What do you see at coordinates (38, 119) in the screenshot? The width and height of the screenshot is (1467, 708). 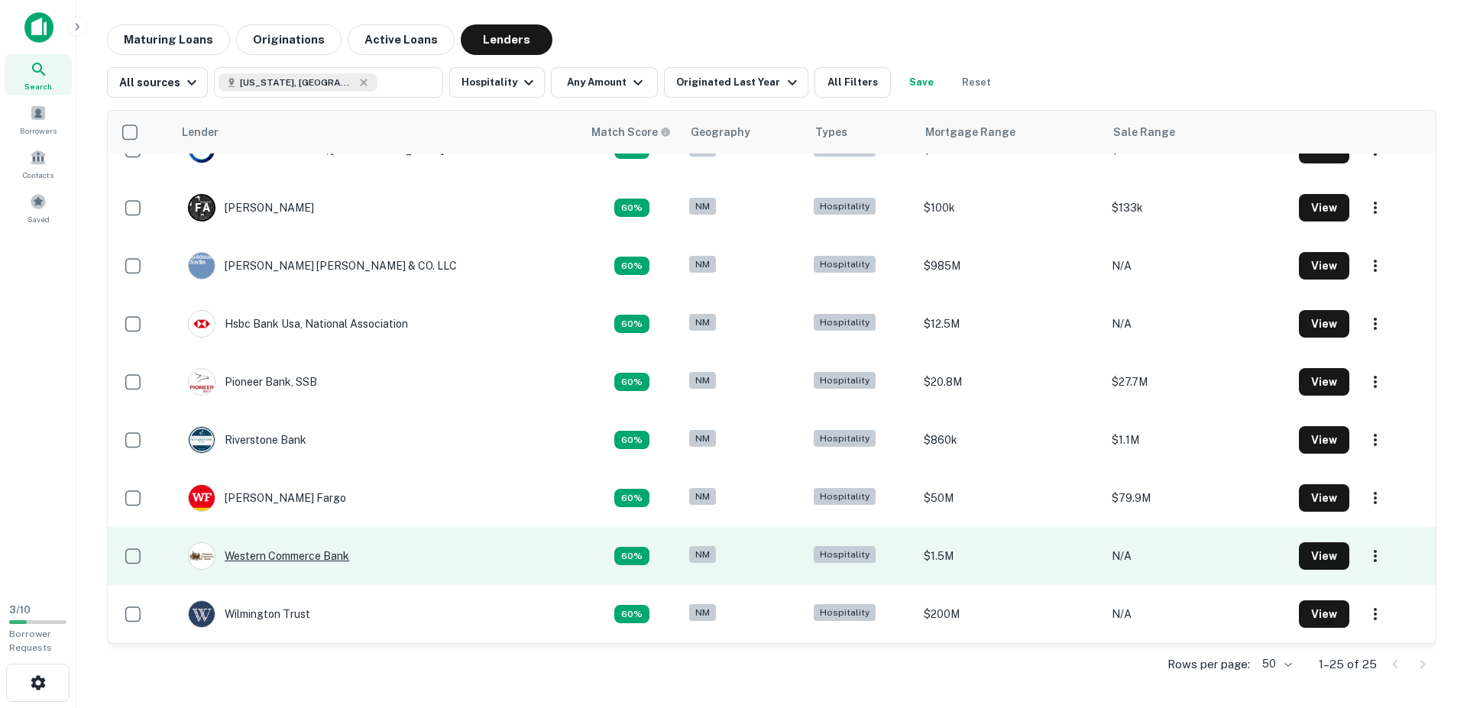 I see `a: Borrowers` at bounding box center [38, 119].